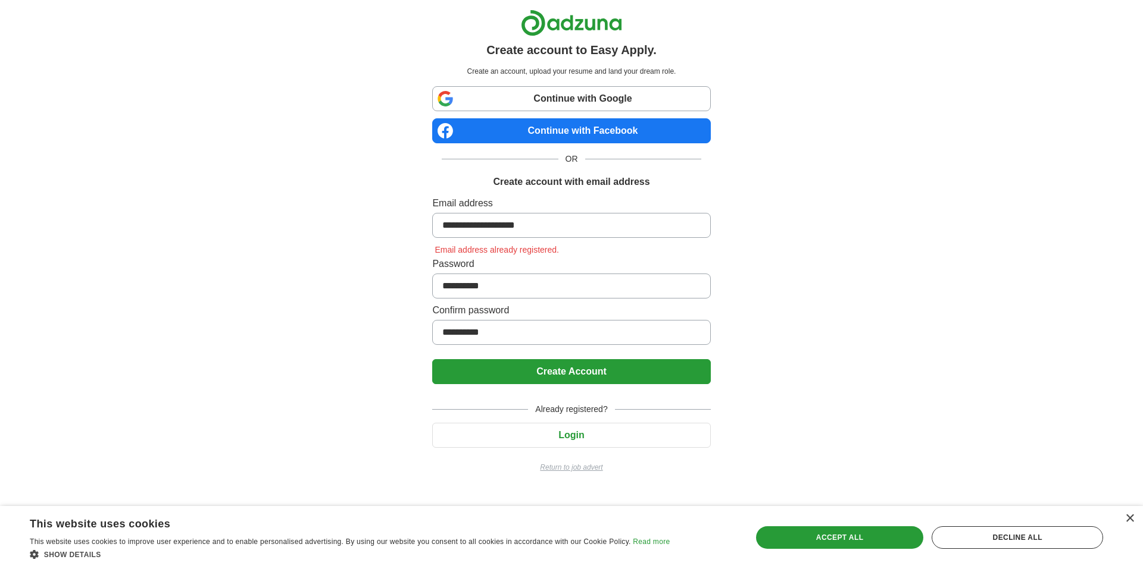 The width and height of the screenshot is (1143, 569). I want to click on div: Show details, so click(349, 555).